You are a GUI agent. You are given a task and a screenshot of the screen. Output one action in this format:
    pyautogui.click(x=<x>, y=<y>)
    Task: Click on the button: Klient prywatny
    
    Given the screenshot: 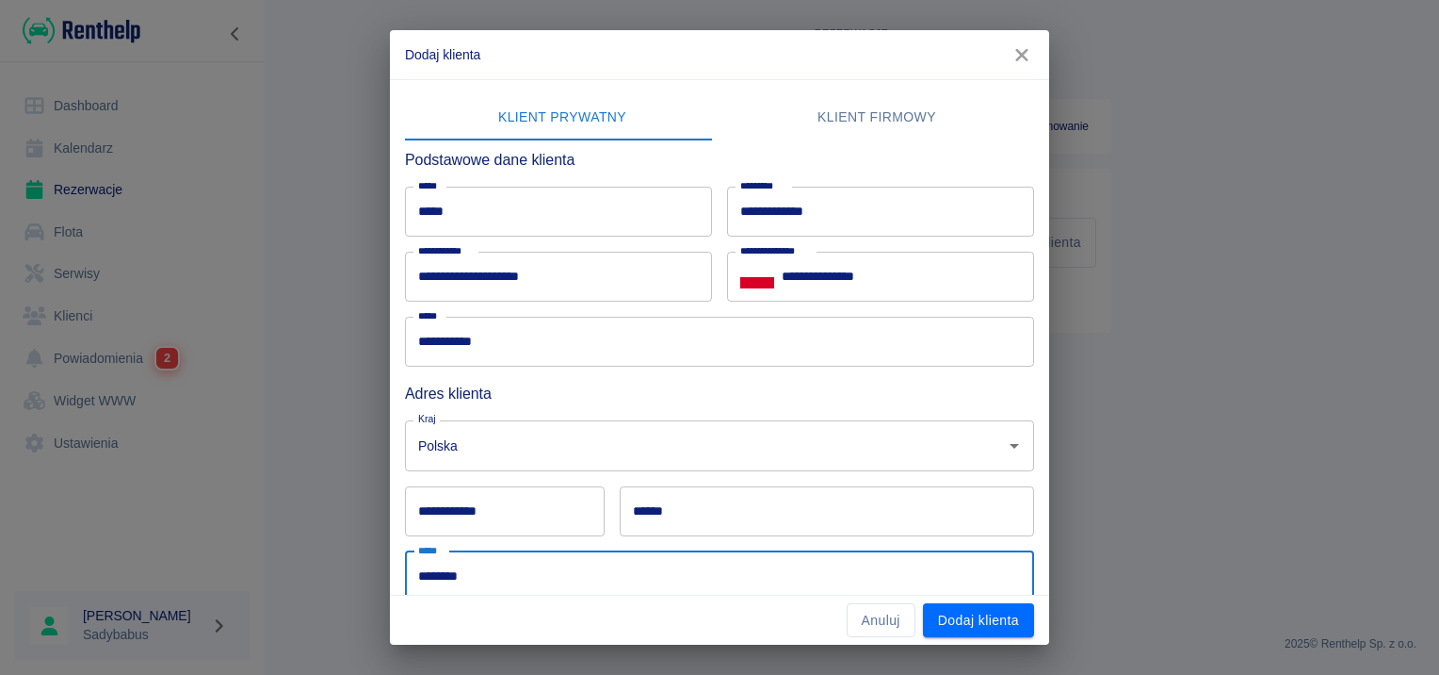 What is the action you would take?
    pyautogui.click(x=562, y=118)
    